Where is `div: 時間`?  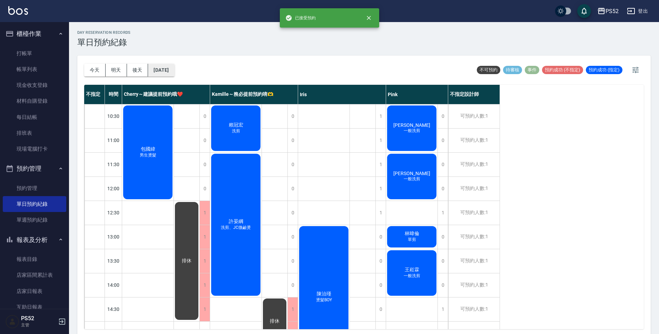
div: 時間 is located at coordinates (113, 95).